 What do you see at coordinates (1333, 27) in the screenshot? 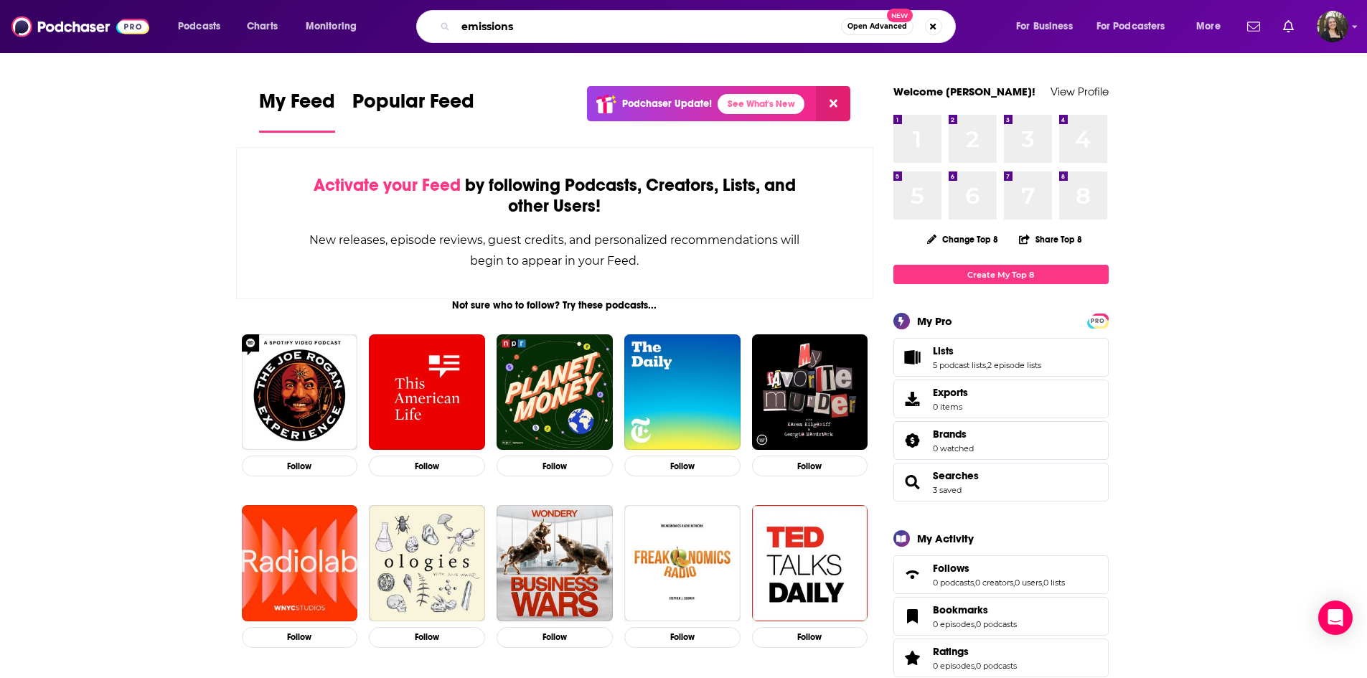
I see `span: Logged in as jessicasunpr` at bounding box center [1333, 27].